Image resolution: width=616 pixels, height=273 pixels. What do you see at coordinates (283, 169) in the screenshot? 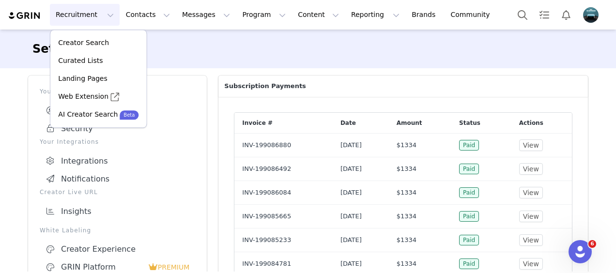
I see `td: INV-199086492` at bounding box center [283, 169].